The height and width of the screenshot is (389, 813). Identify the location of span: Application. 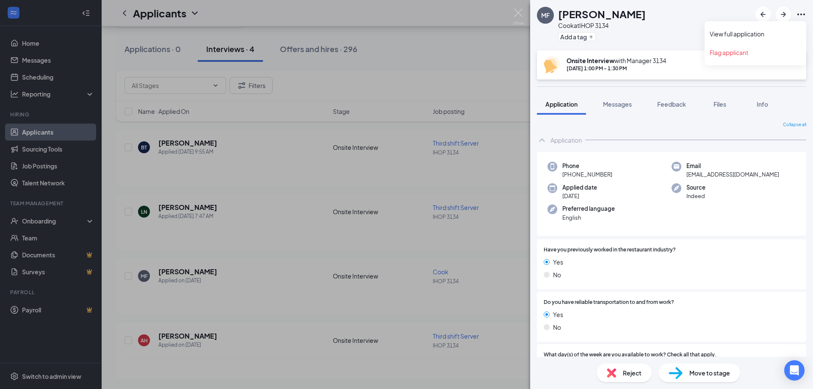
(561, 104).